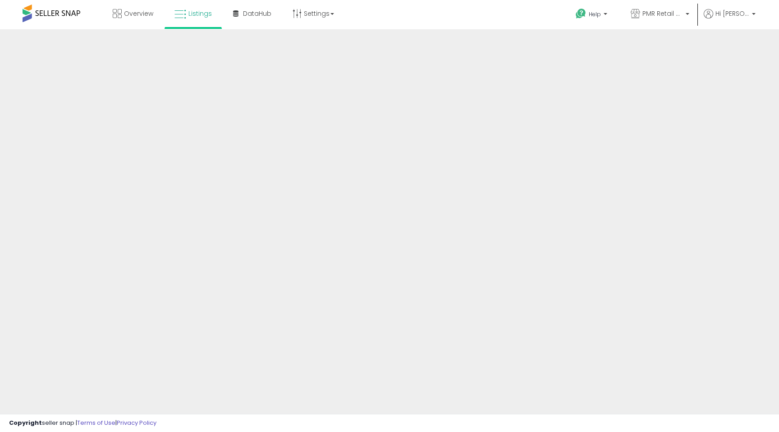 Image resolution: width=779 pixels, height=432 pixels. What do you see at coordinates (594, 14) in the screenshot?
I see `span: Help` at bounding box center [594, 14].